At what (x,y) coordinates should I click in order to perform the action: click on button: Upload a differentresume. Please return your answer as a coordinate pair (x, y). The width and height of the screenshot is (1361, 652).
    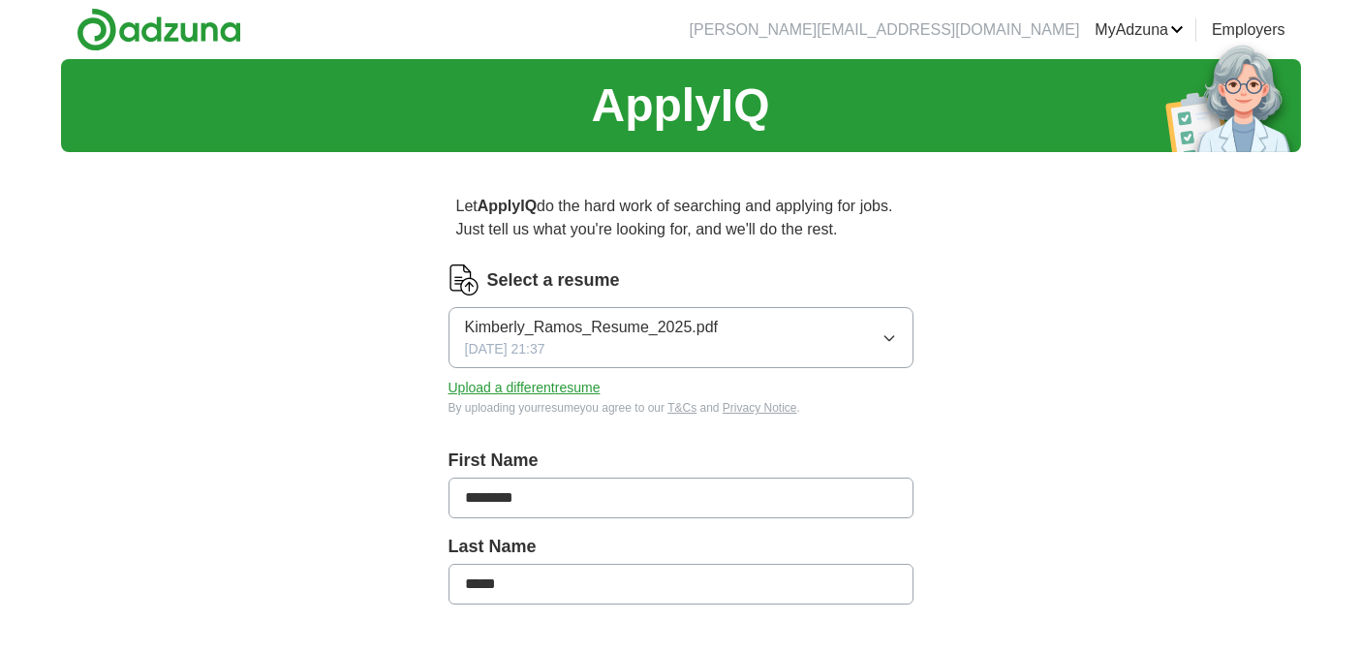
    Looking at the image, I should click on (524, 387).